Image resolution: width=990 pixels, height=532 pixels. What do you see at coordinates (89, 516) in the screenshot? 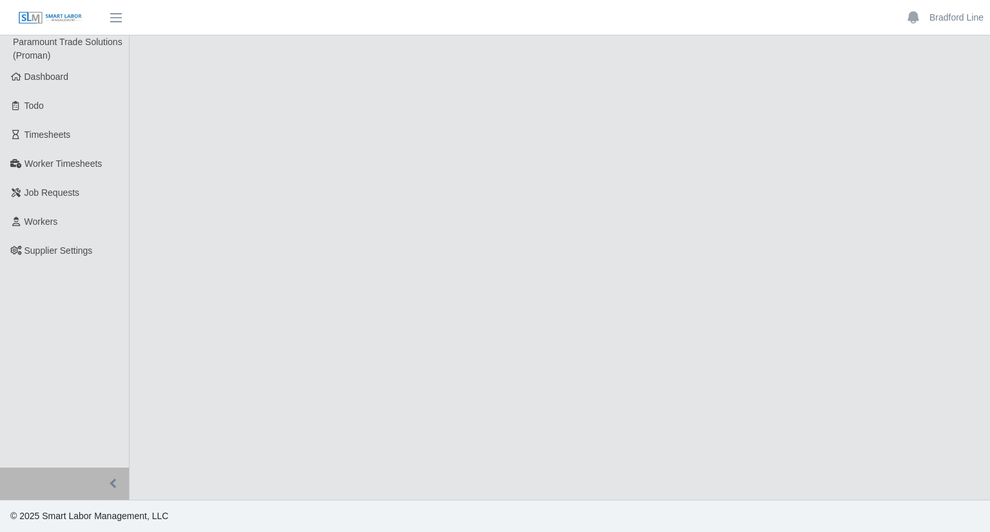
I see `span: © 2025 Smart Labor Management, LLC` at bounding box center [89, 516].